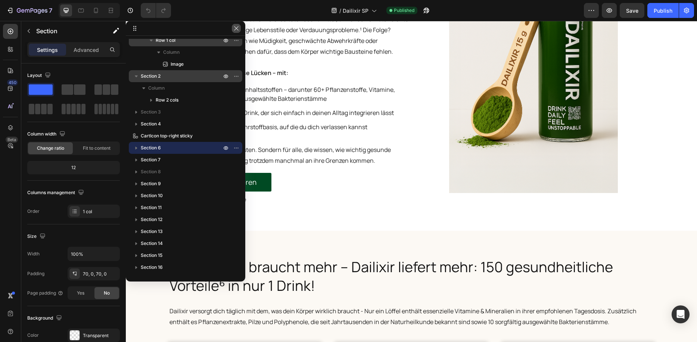 The width and height of the screenshot is (697, 342). Describe the element at coordinates (87, 178) in the screenshot. I see `p: 30 Tage Geld-zurück-Garantie` at that location.